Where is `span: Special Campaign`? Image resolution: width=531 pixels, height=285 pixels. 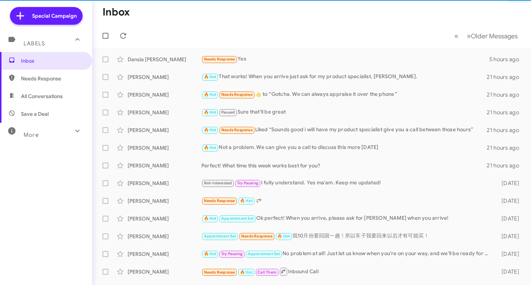 span: Special Campaign is located at coordinates (54, 16).